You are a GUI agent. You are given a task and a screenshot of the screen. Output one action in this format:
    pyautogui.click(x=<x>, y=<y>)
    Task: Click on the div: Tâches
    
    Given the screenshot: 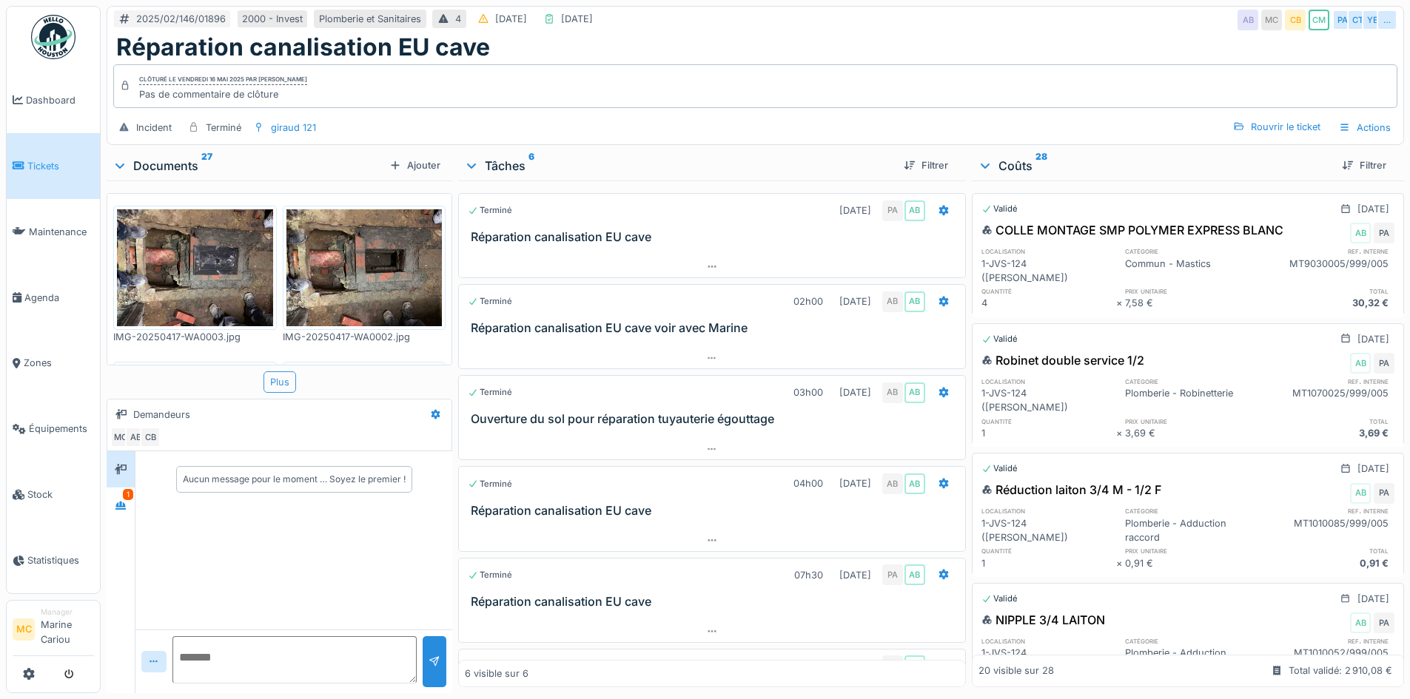 What is the action you would take?
    pyautogui.click(x=677, y=166)
    